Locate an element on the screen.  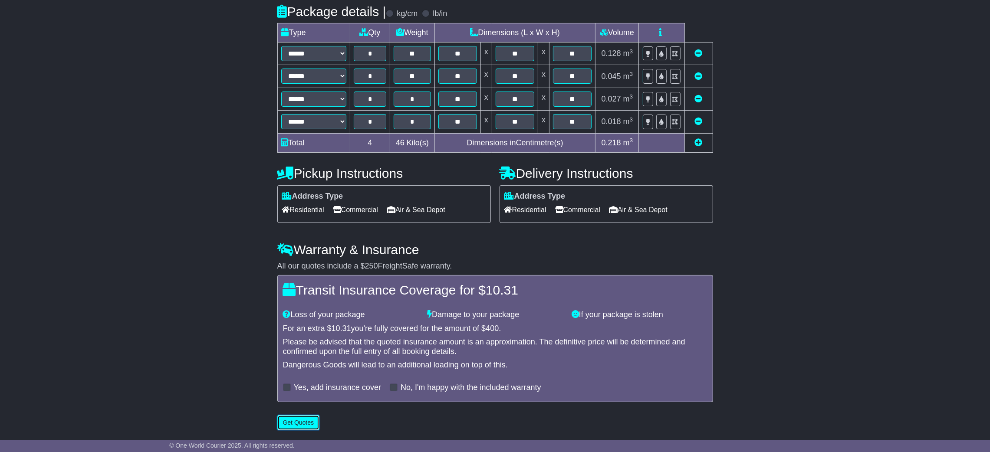
label: Yes, add insurance cover is located at coordinates (337, 388).